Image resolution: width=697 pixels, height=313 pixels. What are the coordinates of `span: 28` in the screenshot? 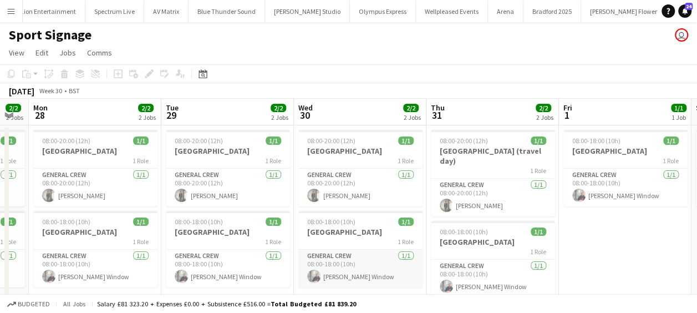 It's located at (39, 115).